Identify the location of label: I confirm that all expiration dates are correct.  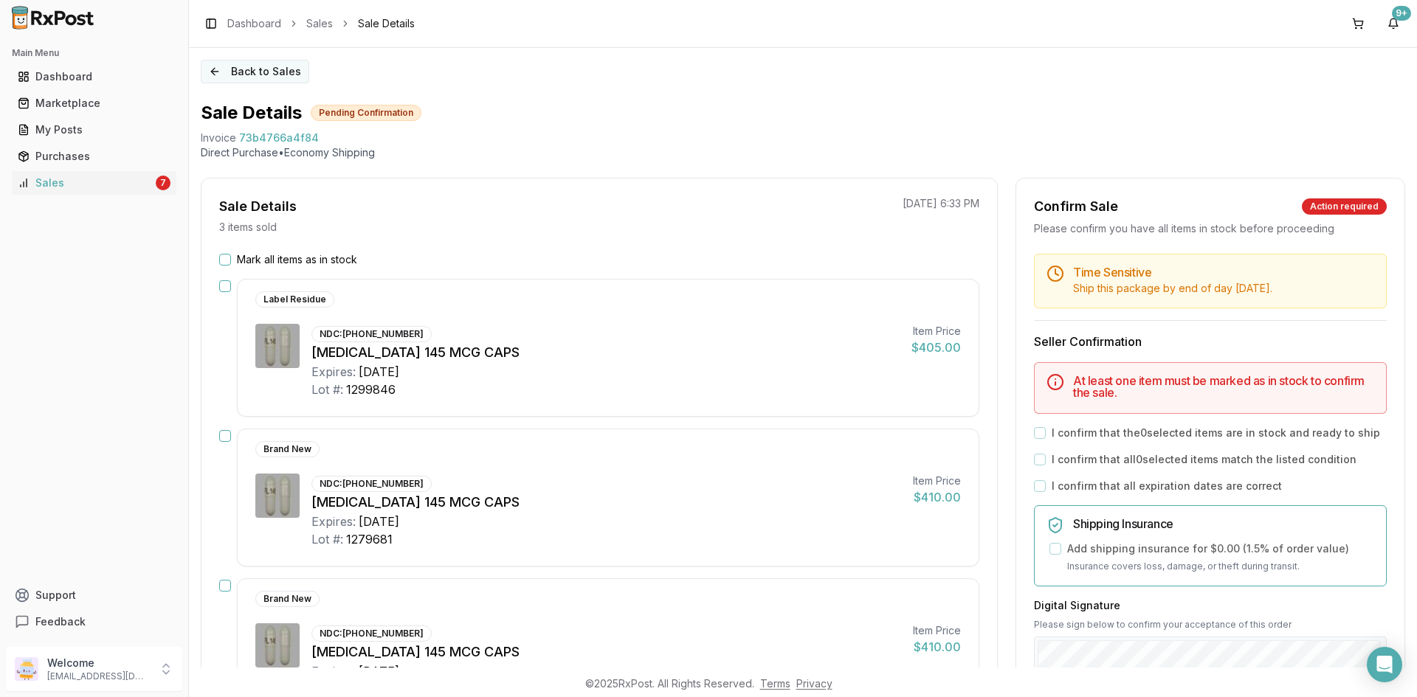
(1167, 486).